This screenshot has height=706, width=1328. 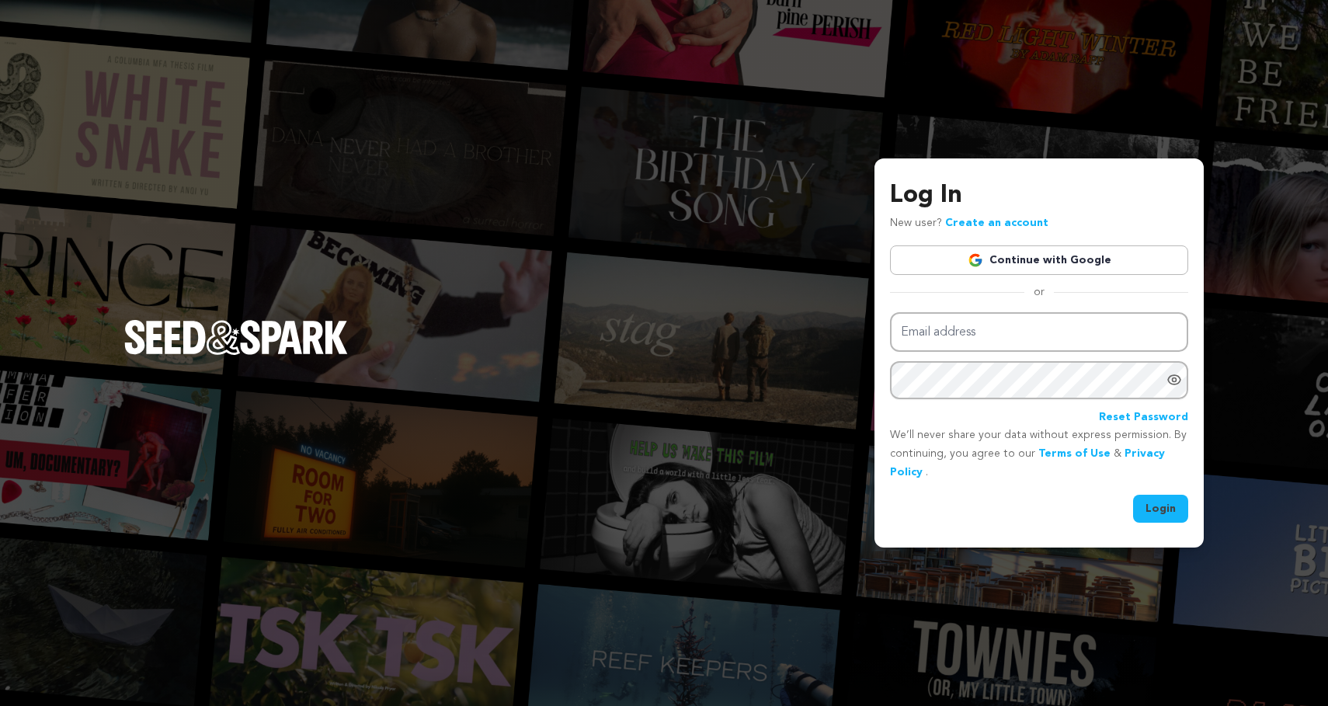 What do you see at coordinates (996, 223) in the screenshot?
I see `a: Create an account` at bounding box center [996, 223].